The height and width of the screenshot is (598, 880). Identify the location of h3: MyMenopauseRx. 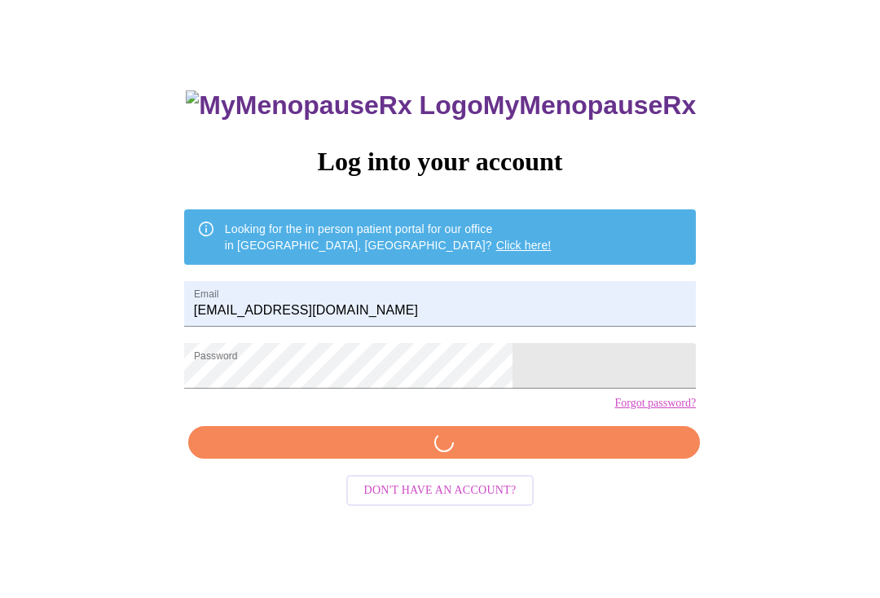
(441, 105).